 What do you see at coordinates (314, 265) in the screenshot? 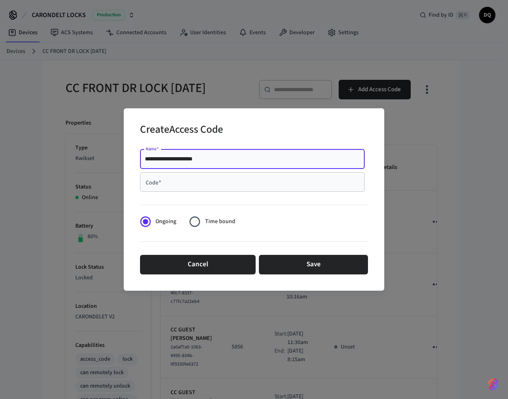
I see `button: Save` at bounding box center [314, 265].